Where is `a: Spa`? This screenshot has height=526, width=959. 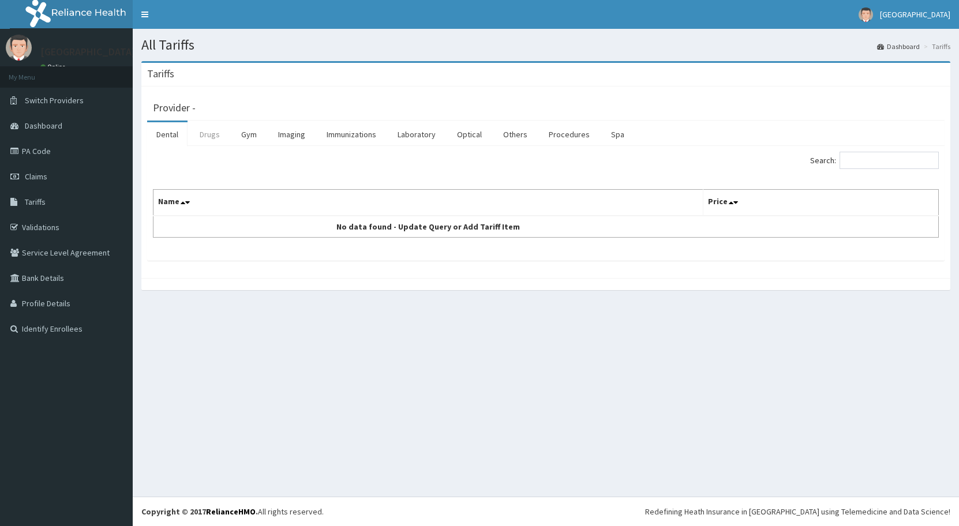 a: Spa is located at coordinates (618, 135).